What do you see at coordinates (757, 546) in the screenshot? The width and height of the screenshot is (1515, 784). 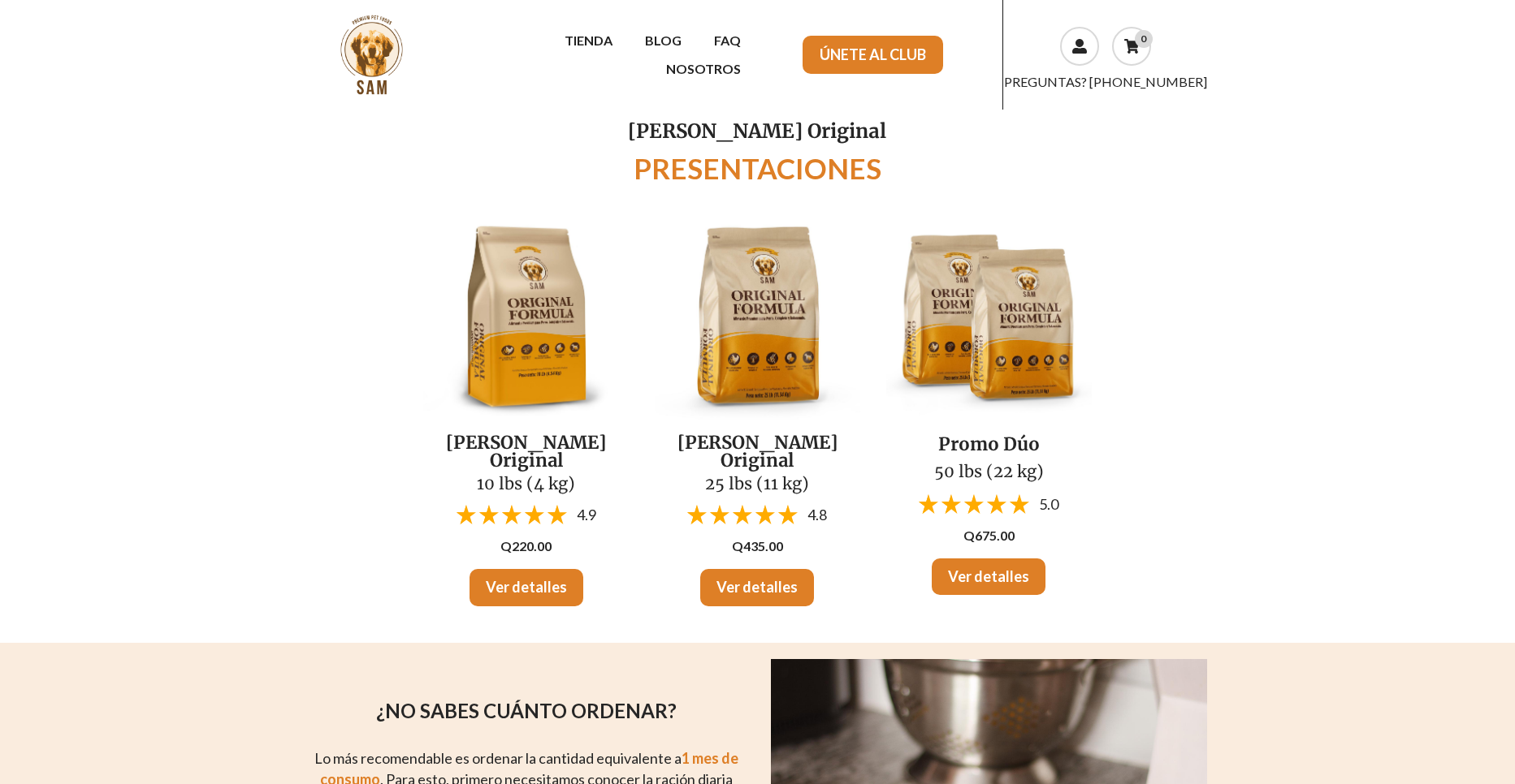 I see `p: Q435.00` at bounding box center [757, 546].